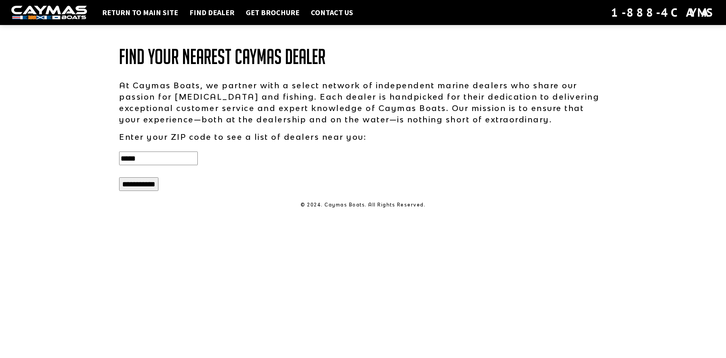 The width and height of the screenshot is (726, 358). I want to click on a: Return to main site, so click(140, 12).